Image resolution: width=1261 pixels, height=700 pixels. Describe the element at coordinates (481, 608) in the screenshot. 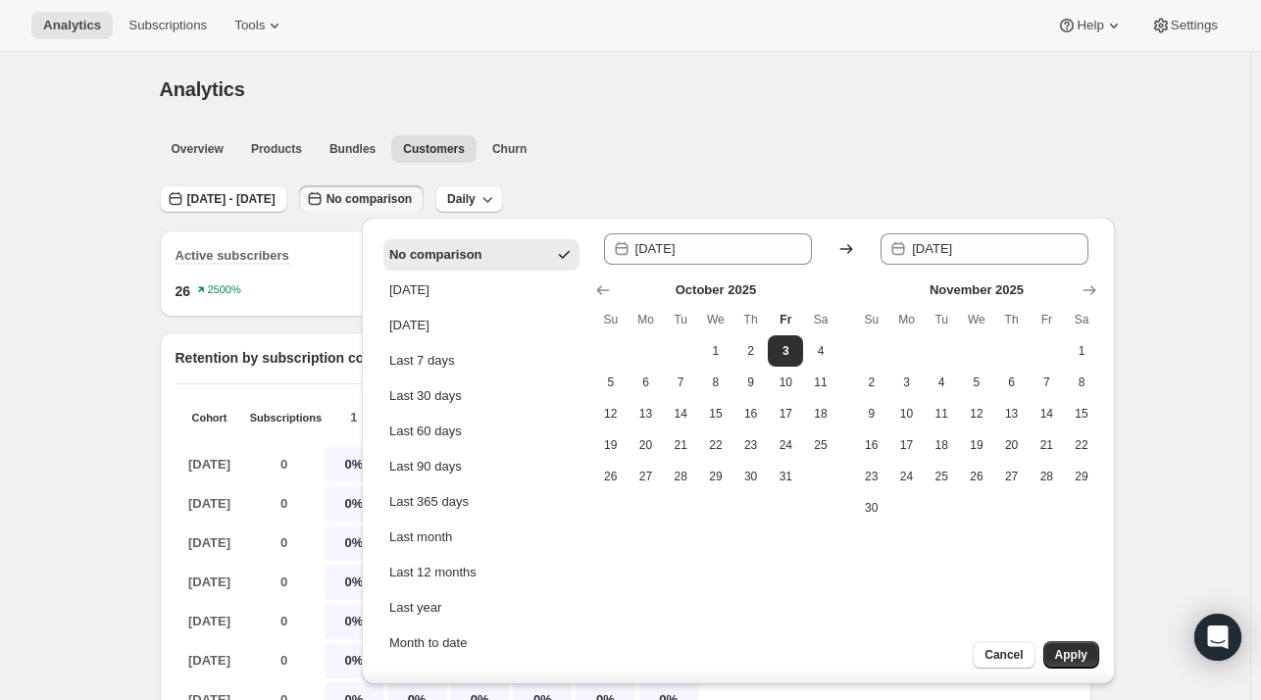

I see `button: Last year` at that location.